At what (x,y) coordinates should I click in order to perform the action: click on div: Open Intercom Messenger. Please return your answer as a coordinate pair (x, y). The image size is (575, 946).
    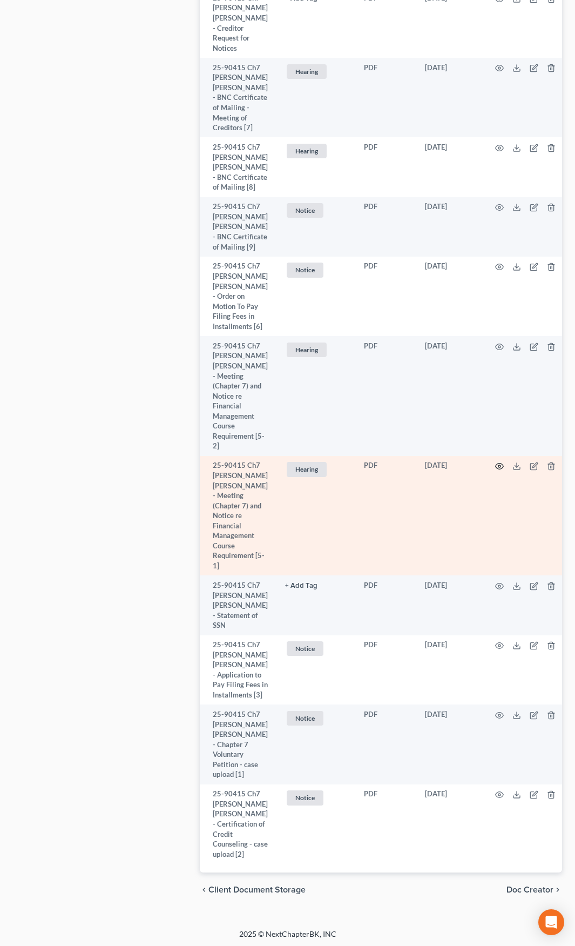
    Looking at the image, I should click on (551, 922).